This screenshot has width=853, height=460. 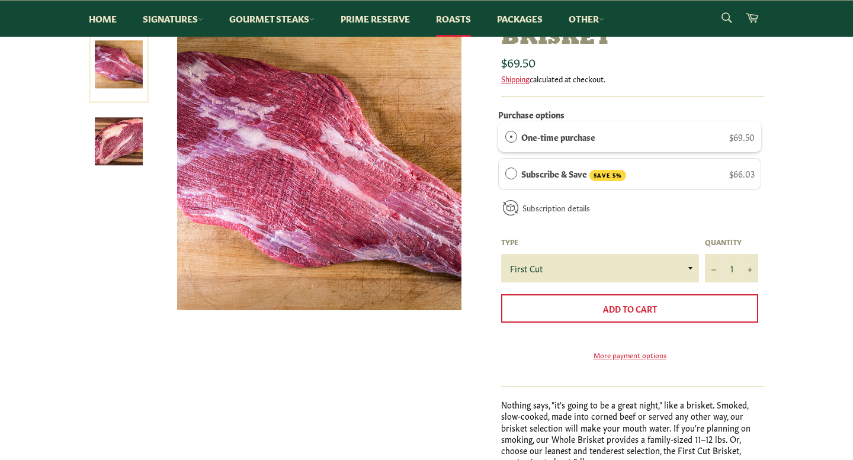 What do you see at coordinates (102, 18) in the screenshot?
I see `a: Home` at bounding box center [102, 18].